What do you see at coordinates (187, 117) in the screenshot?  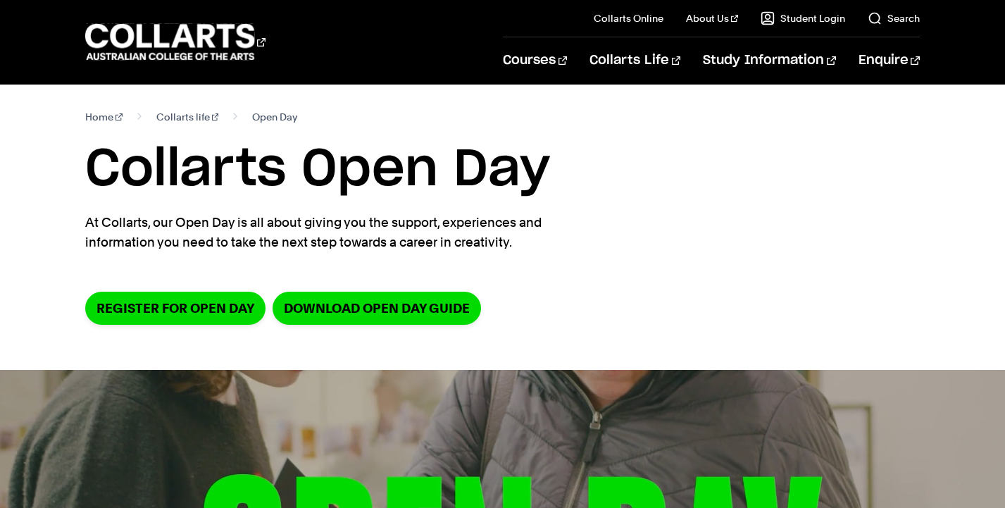 I see `a: Collarts life` at bounding box center [187, 117].